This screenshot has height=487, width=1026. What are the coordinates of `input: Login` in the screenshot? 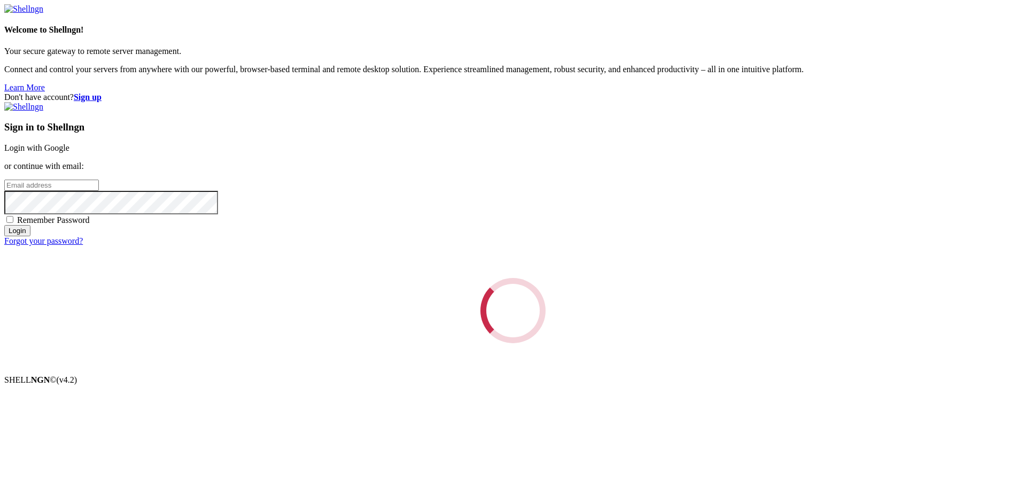 It's located at (17, 230).